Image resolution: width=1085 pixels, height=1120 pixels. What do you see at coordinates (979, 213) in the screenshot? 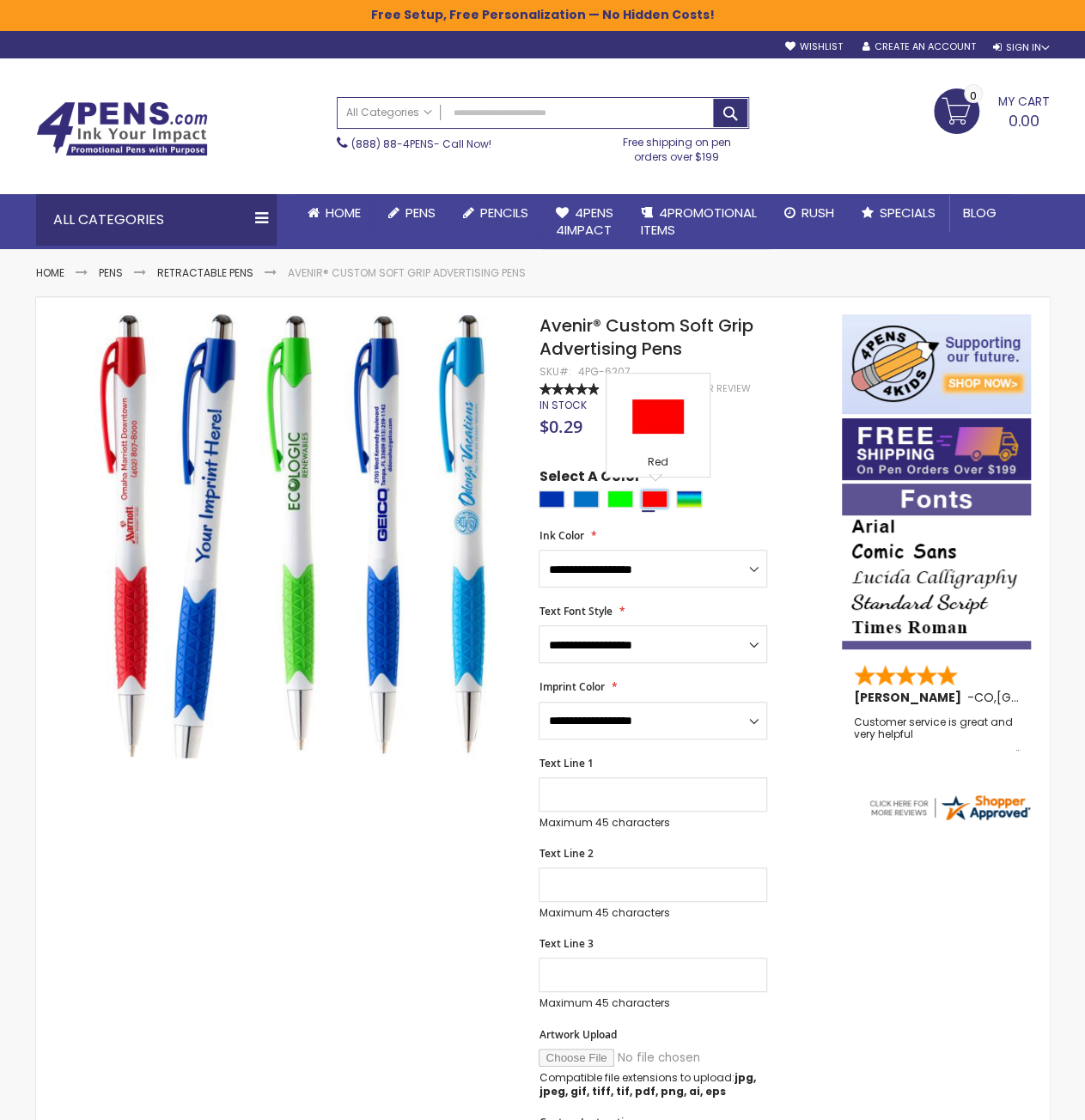
I see `a: Blog` at bounding box center [979, 213].